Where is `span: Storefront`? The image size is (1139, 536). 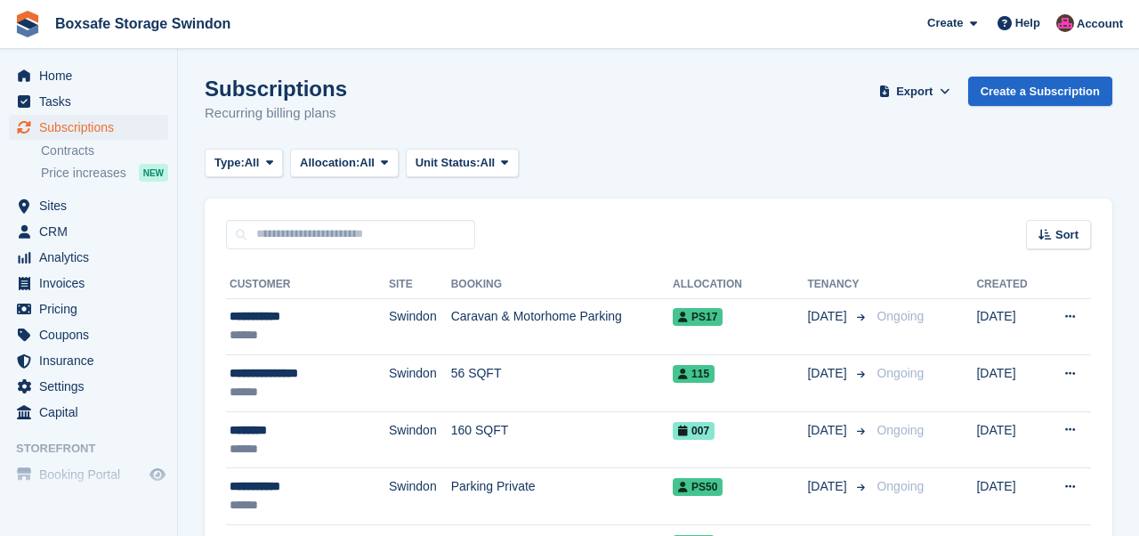 span: Storefront is located at coordinates (96, 448).